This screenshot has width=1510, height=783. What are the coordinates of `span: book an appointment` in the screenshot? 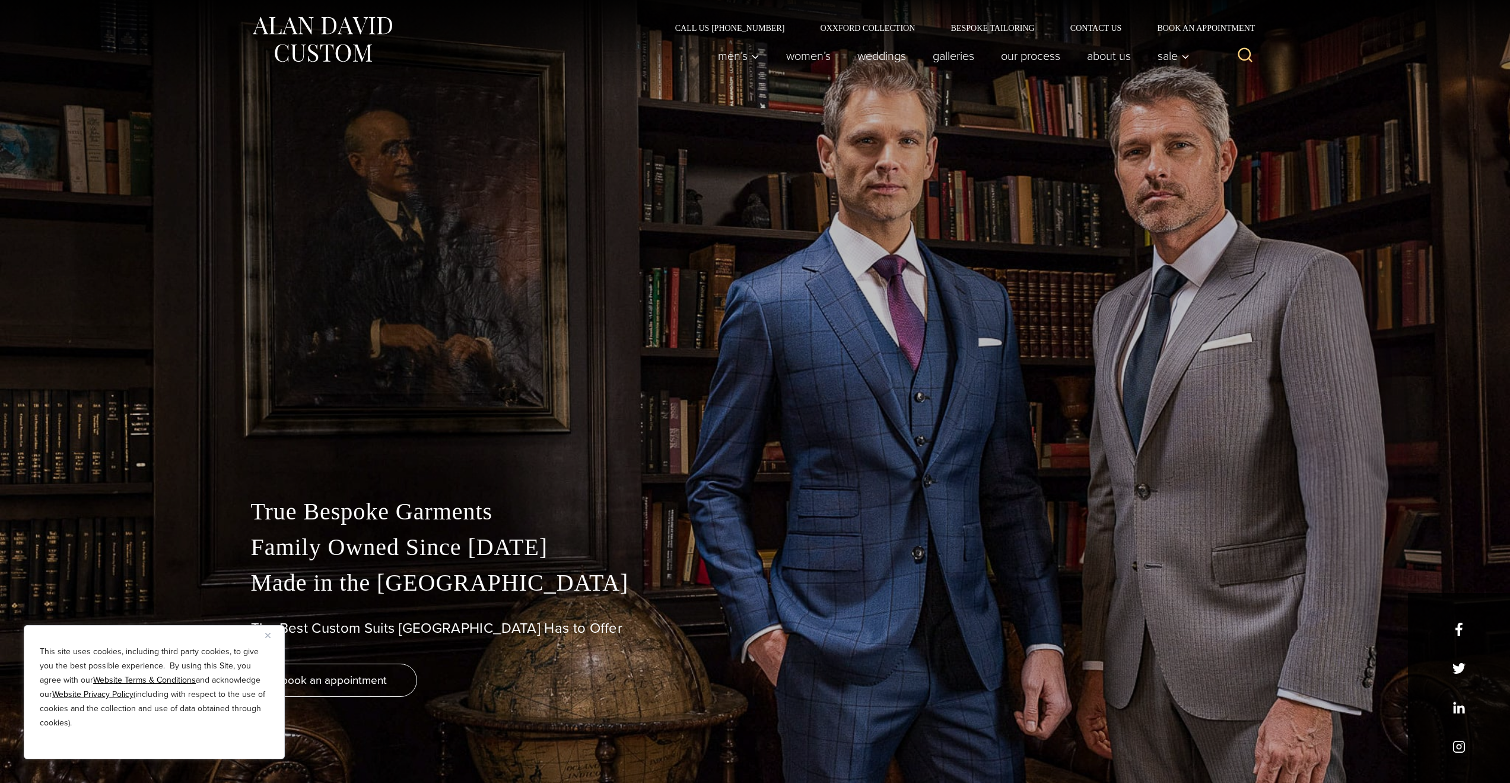 It's located at (334, 679).